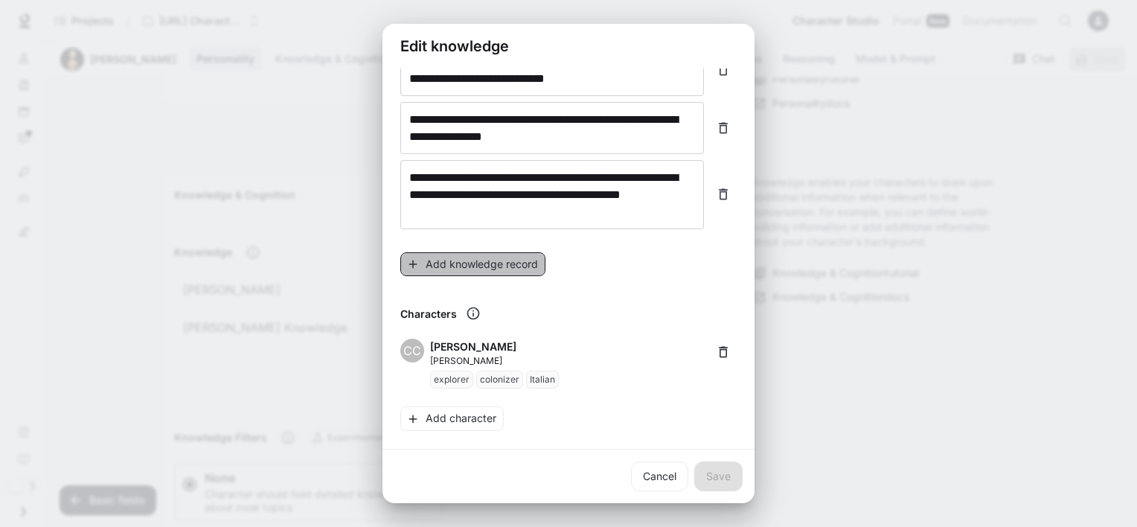 This screenshot has height=527, width=1137. I want to click on p: Characters, so click(429, 313).